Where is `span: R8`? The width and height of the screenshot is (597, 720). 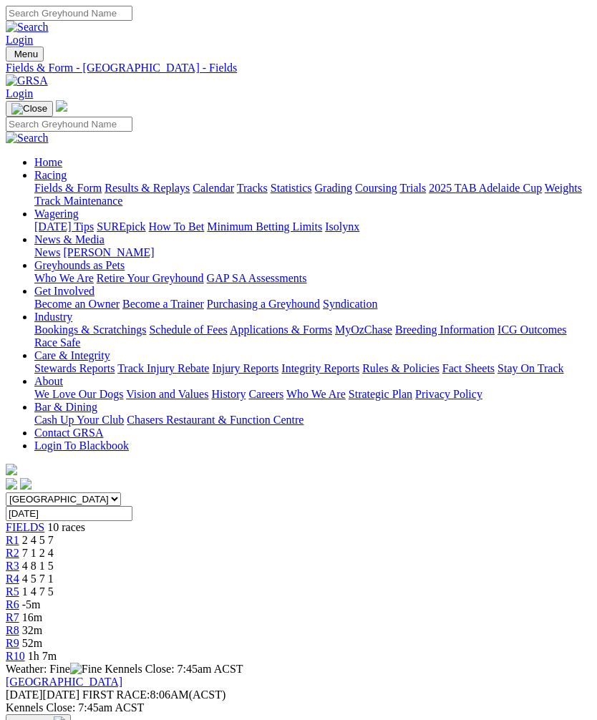 span: R8 is located at coordinates (12, 629).